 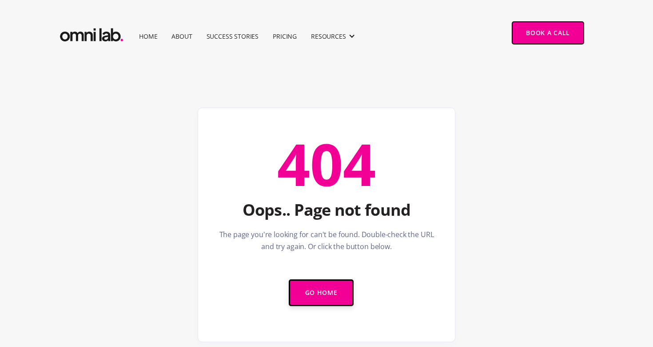 I want to click on div: Chat Widget, so click(x=573, y=295).